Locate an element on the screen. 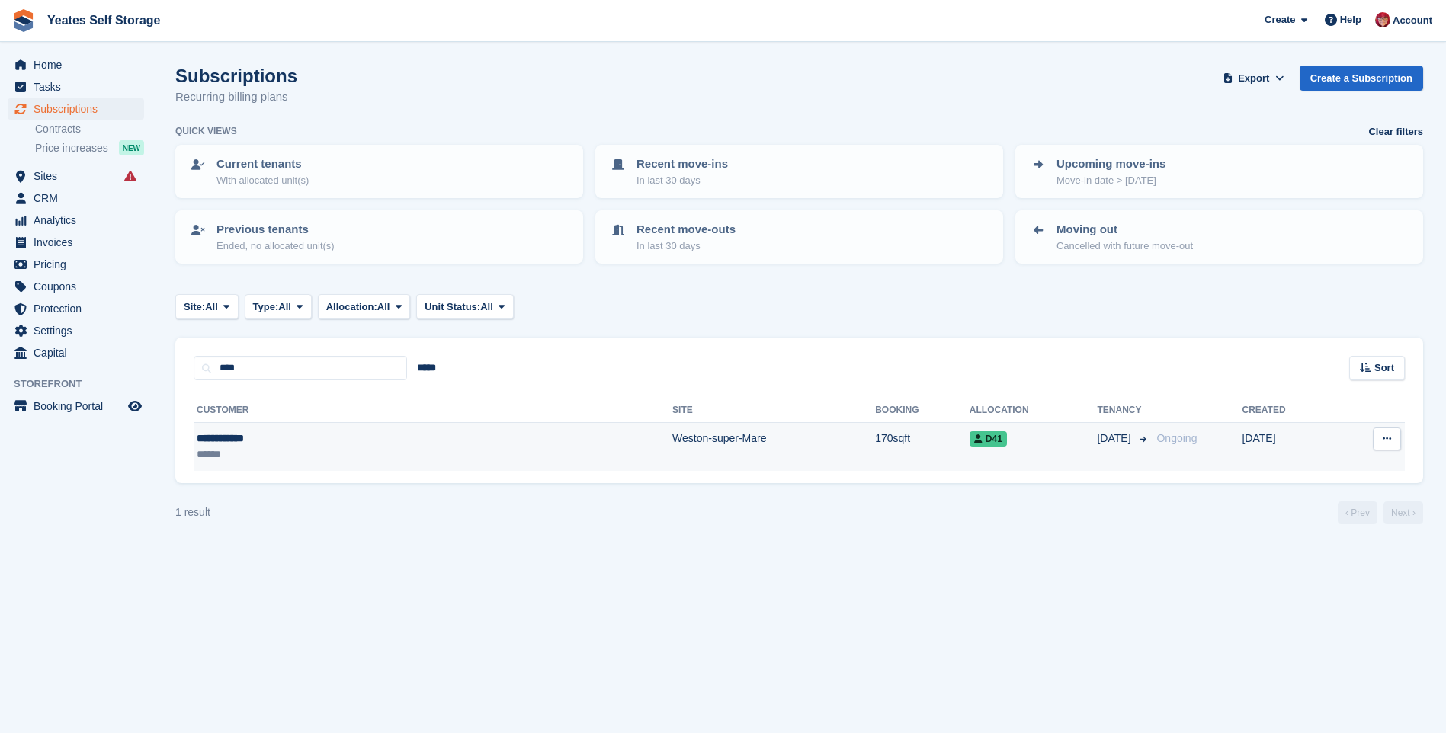  span: Pricing is located at coordinates (79, 264).